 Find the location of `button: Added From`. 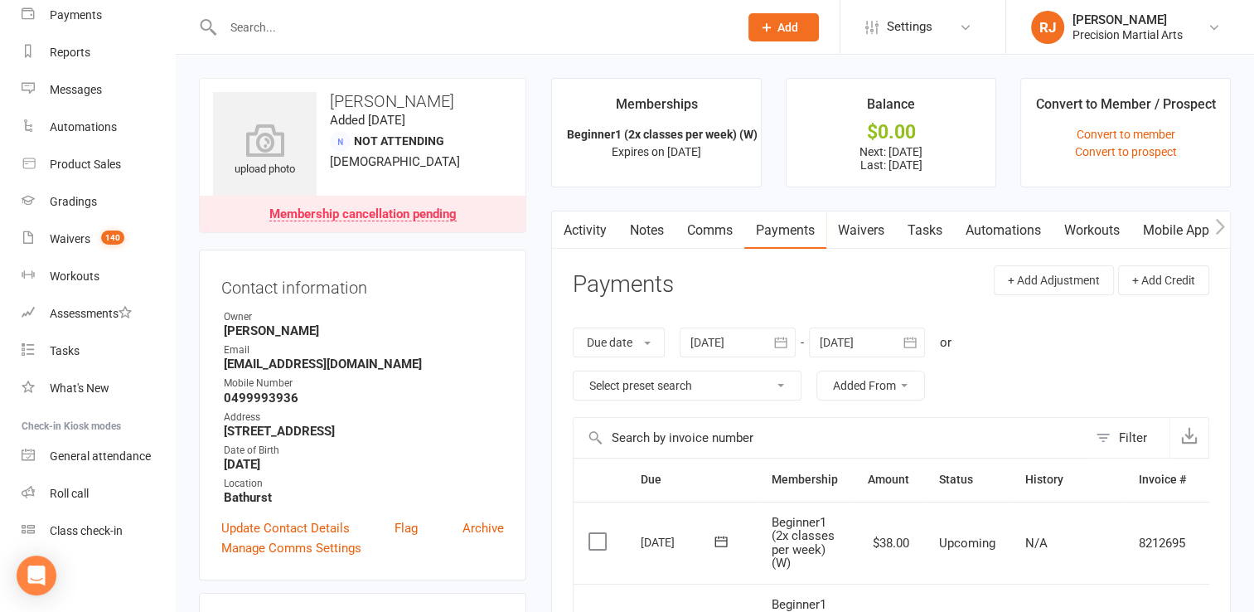

button: Added From is located at coordinates (870, 386).